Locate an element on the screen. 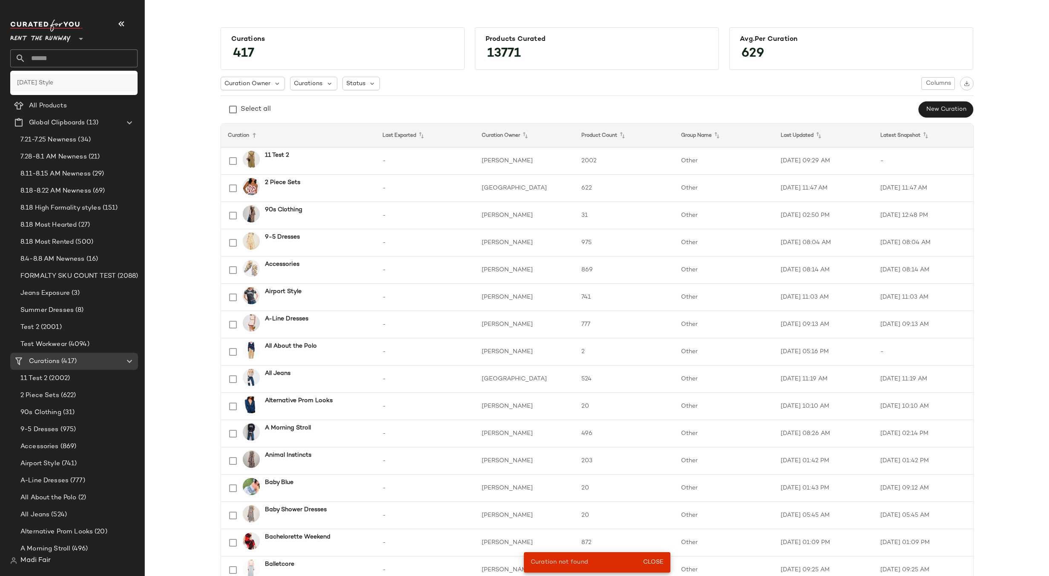 The height and width of the screenshot is (576, 1049). span: (741) is located at coordinates (69, 464).